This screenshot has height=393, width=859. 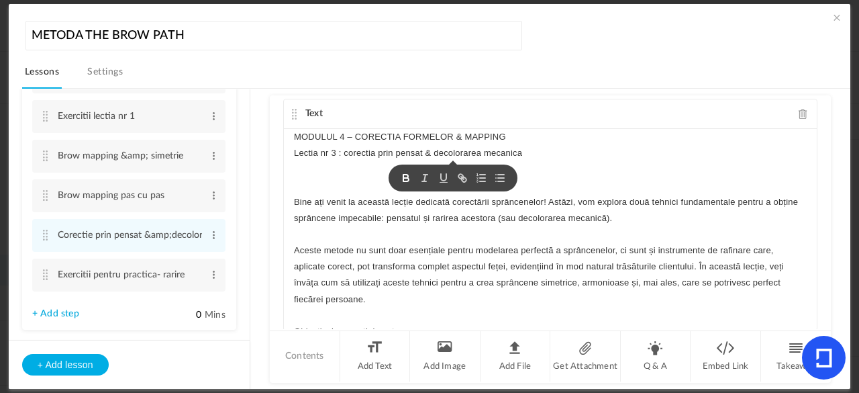 I want to click on li: Contents, so click(x=305, y=356).